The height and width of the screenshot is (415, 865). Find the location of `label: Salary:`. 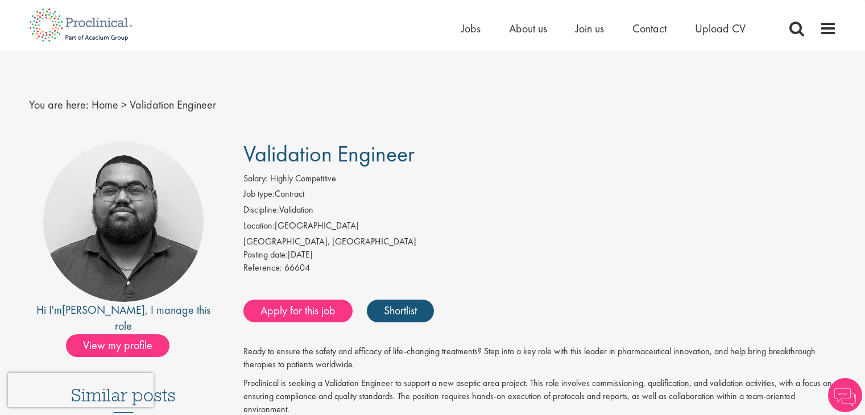

label: Salary: is located at coordinates (255, 179).